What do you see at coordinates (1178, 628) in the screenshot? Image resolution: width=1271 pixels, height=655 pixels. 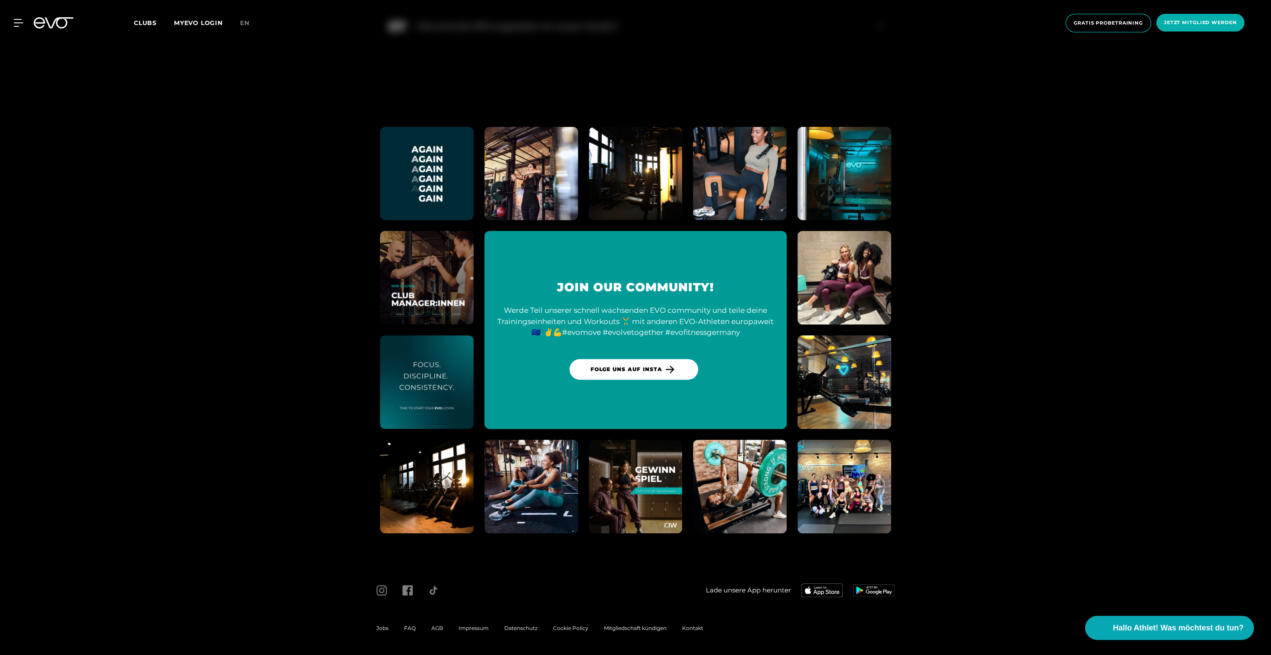 I see `span: Hallo Athlet! Was möchtest du tun?` at bounding box center [1178, 628].